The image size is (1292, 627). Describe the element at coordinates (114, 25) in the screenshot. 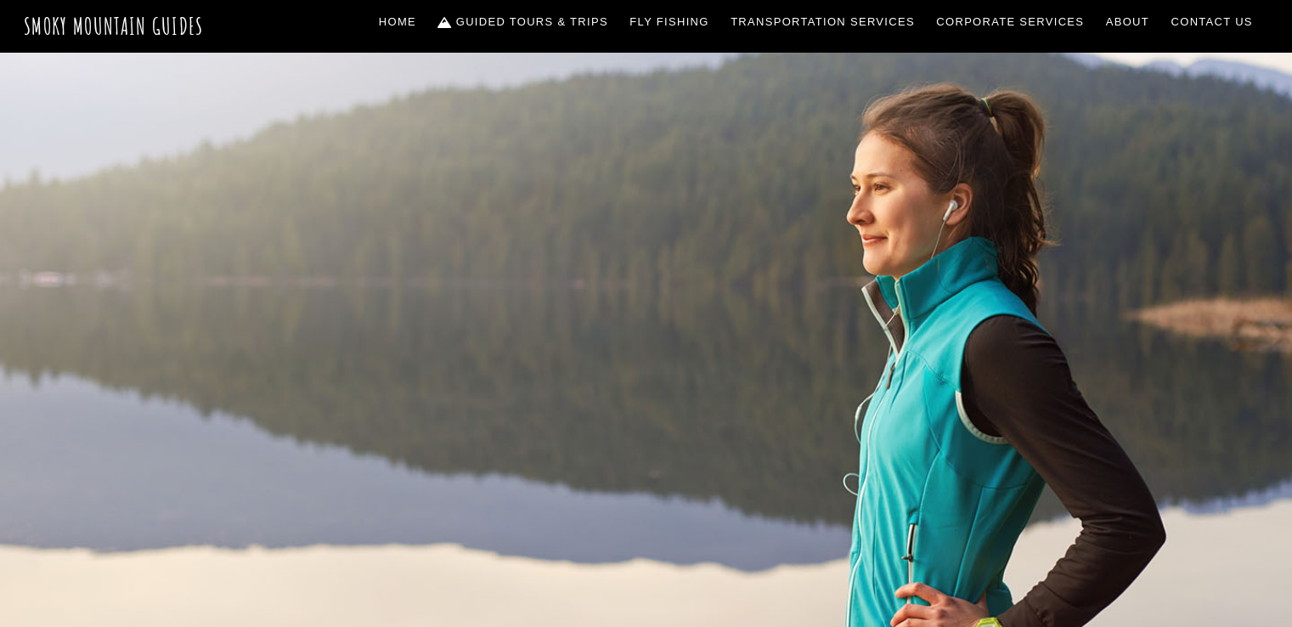

I see `a: Smoky Mountain Guides` at that location.